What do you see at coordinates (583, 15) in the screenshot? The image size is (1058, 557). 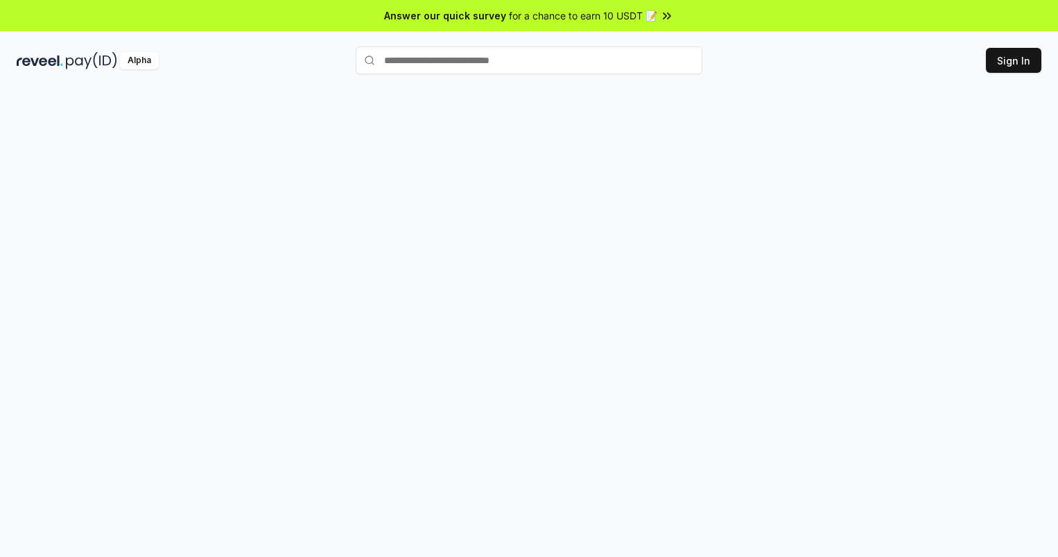 I see `span: for a chance to earn 10 USDT 📝` at bounding box center [583, 15].